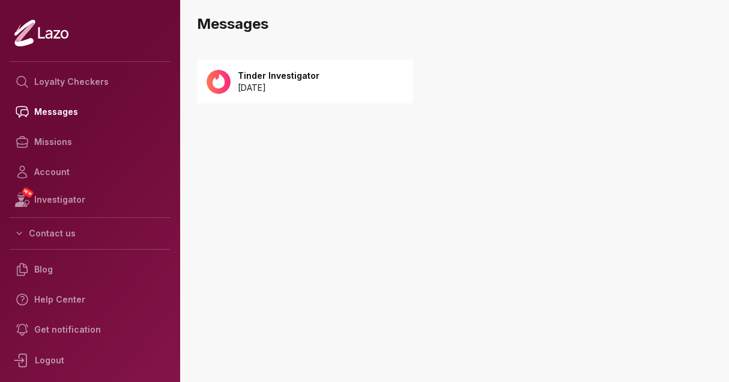 This screenshot has height=382, width=729. Describe the element at coordinates (90, 269) in the screenshot. I see `a: Blog` at that location.